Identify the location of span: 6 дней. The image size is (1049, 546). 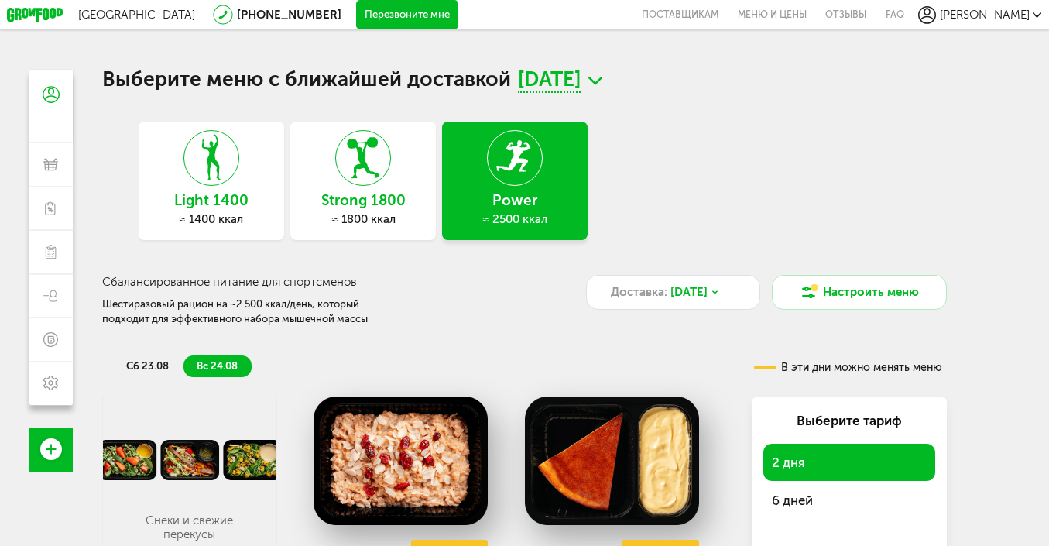
(792, 500).